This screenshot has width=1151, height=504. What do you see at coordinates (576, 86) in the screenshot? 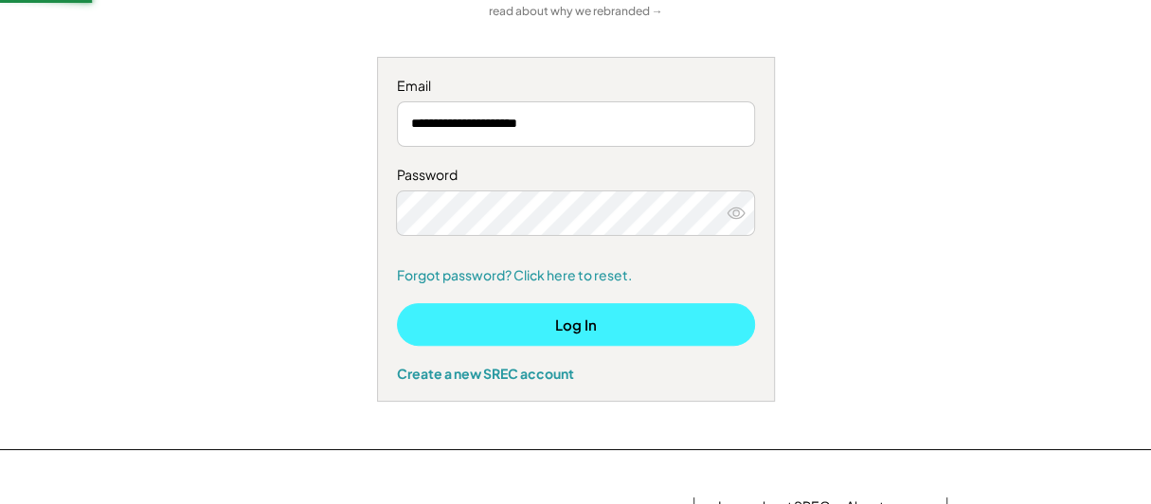
I see `div: Email` at bounding box center [576, 86].